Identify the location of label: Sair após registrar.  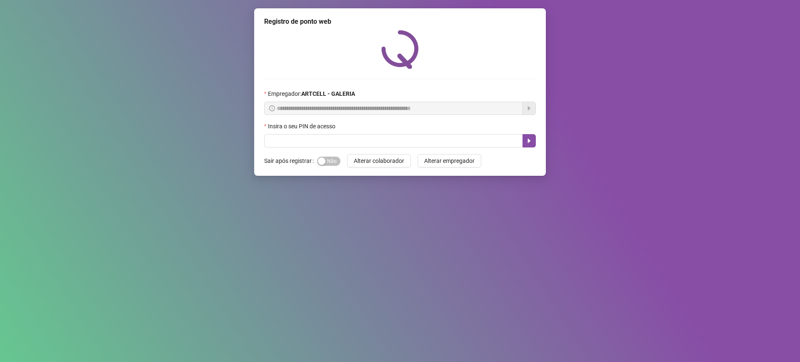
(290, 161).